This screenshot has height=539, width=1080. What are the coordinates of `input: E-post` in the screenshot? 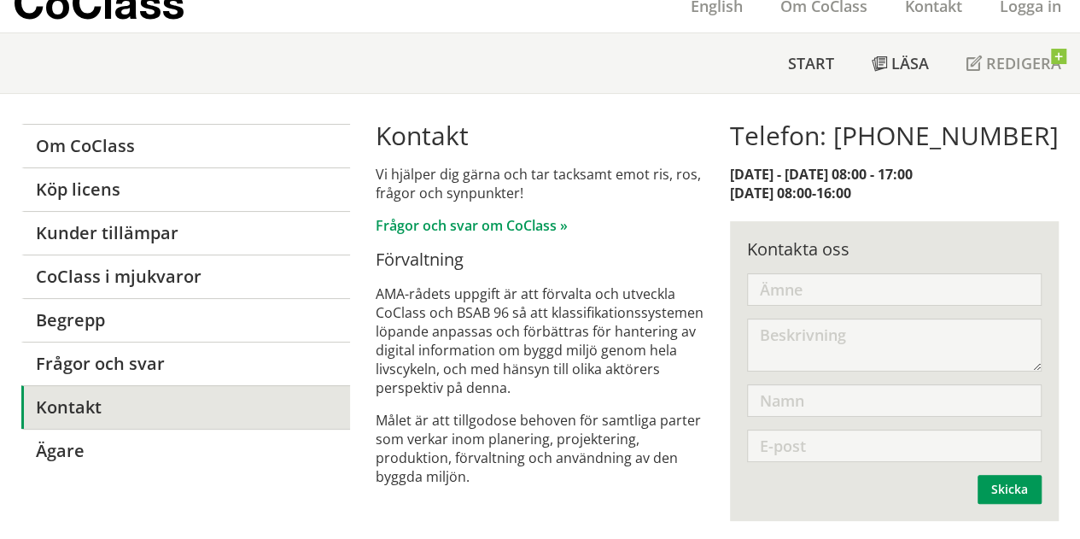 It's located at (894, 446).